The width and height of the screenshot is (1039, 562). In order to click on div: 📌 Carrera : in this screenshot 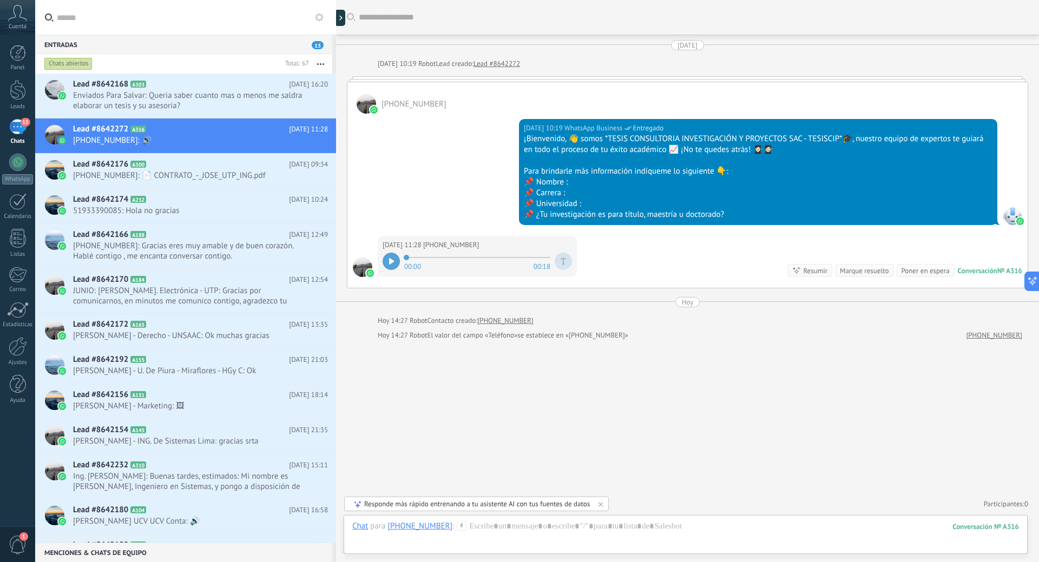, I will do `click(758, 193)`.